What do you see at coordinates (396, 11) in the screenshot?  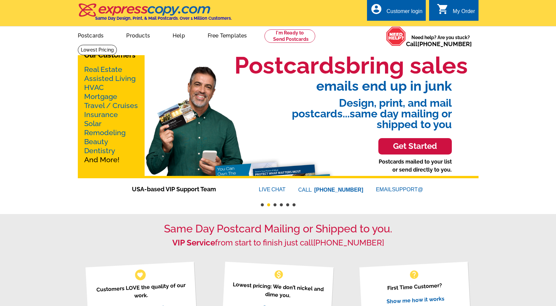 I see `a: account_circle Customer login` at bounding box center [396, 11].